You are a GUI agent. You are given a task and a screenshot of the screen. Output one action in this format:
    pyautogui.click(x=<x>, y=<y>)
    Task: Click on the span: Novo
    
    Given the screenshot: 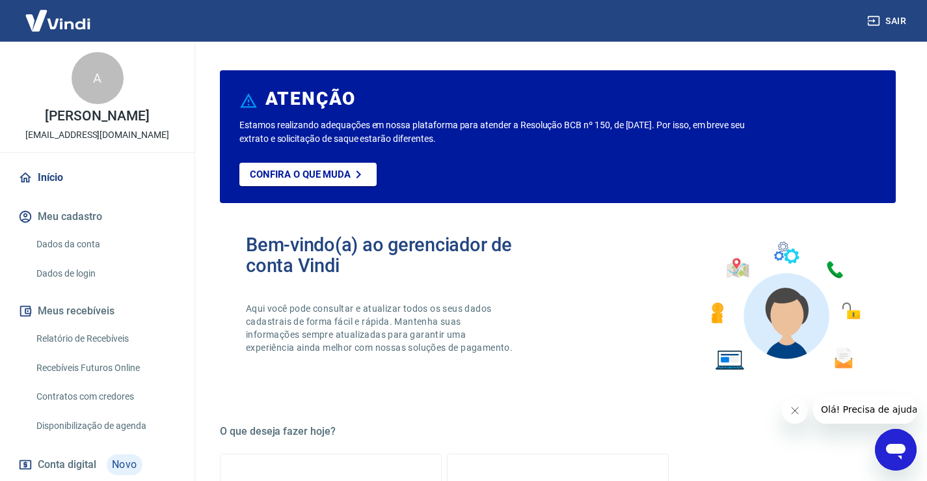 What is the action you would take?
    pyautogui.click(x=124, y=465)
    